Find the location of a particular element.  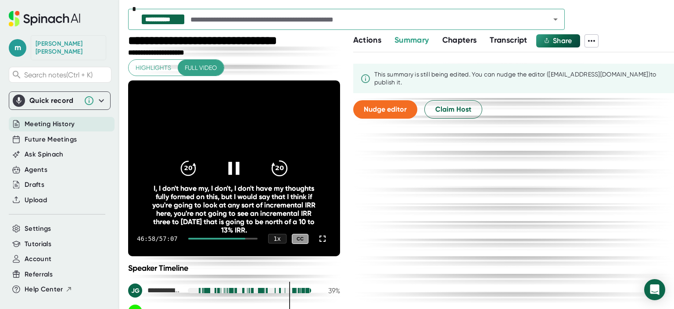

span: Meeting History is located at coordinates (50, 124).